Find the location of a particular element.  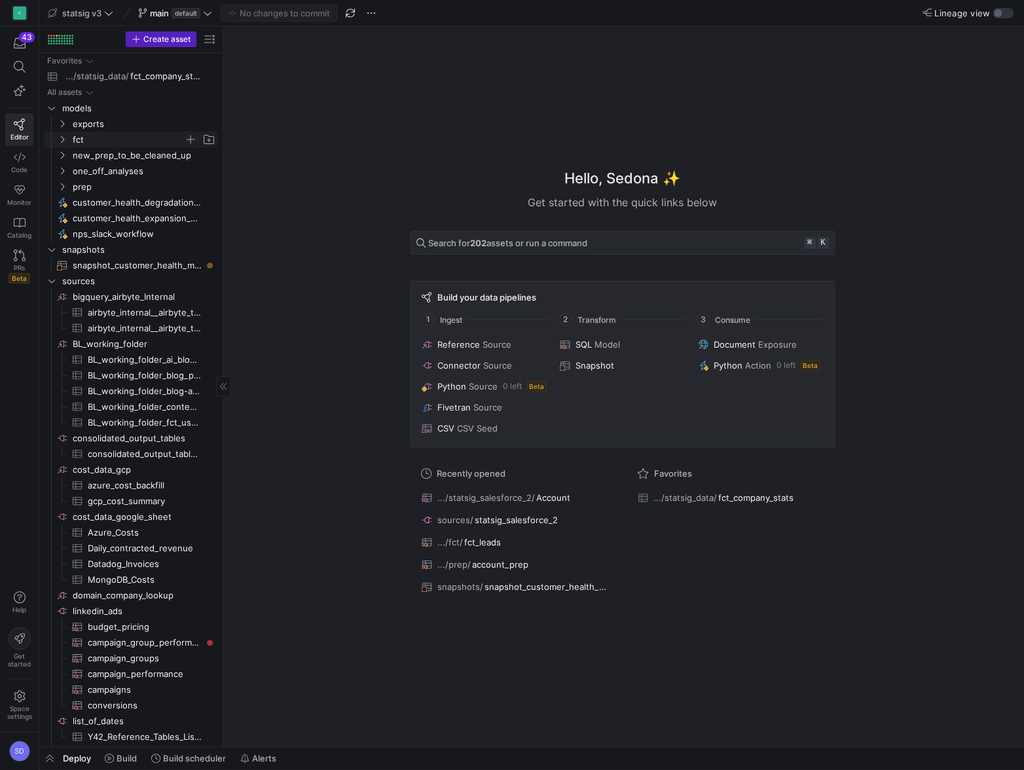

span: Model is located at coordinates (607, 345).